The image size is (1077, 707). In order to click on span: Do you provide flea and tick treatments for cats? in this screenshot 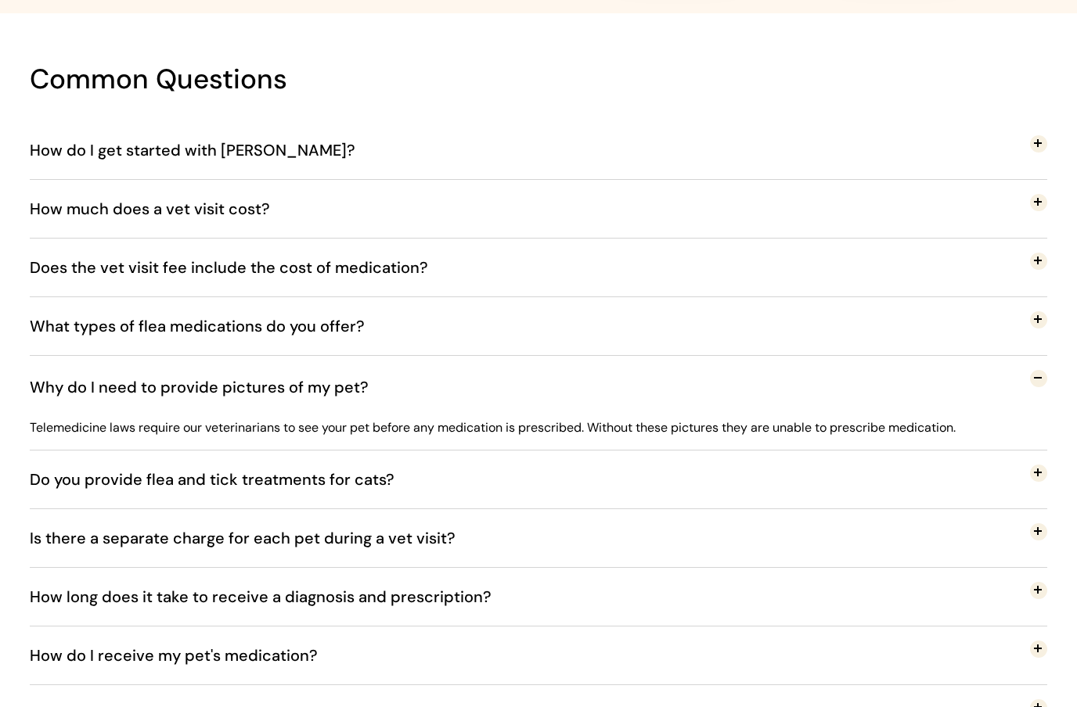, I will do `click(224, 480)`.